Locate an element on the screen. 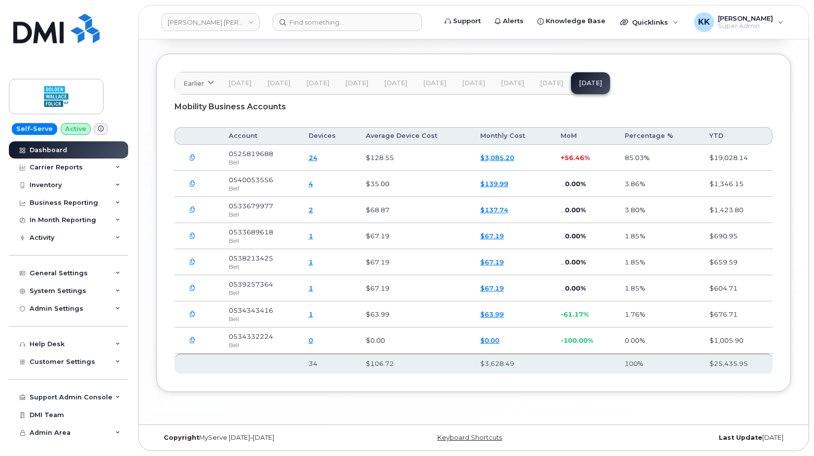 The height and width of the screenshot is (456, 814). span: 0538213425 is located at coordinates (251, 258).